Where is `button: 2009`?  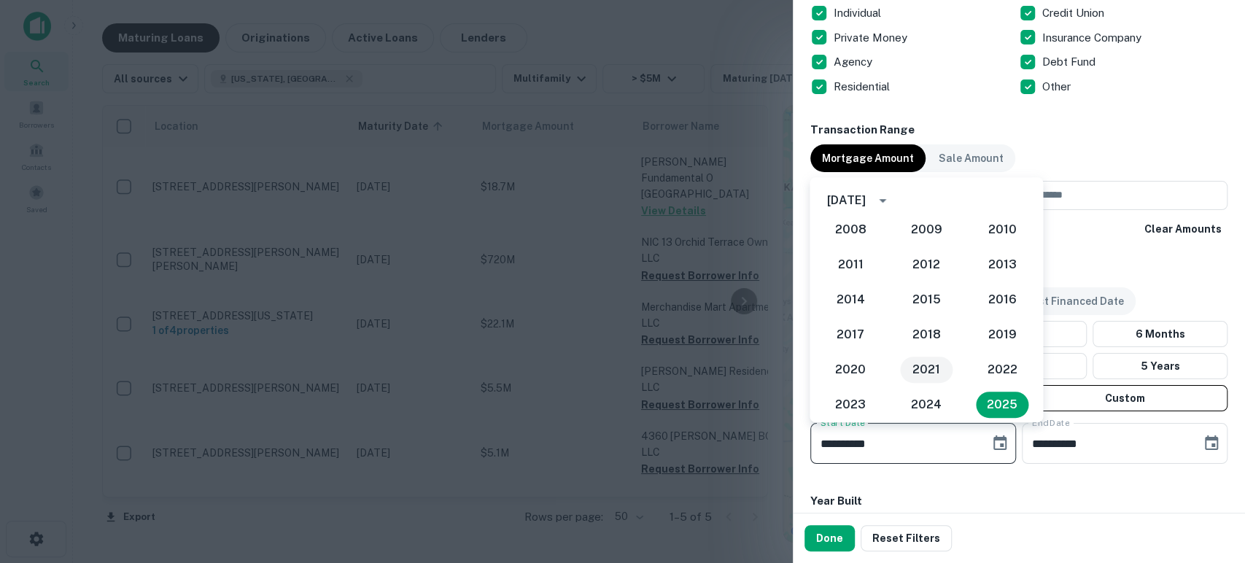
button: 2009 is located at coordinates (927, 230).